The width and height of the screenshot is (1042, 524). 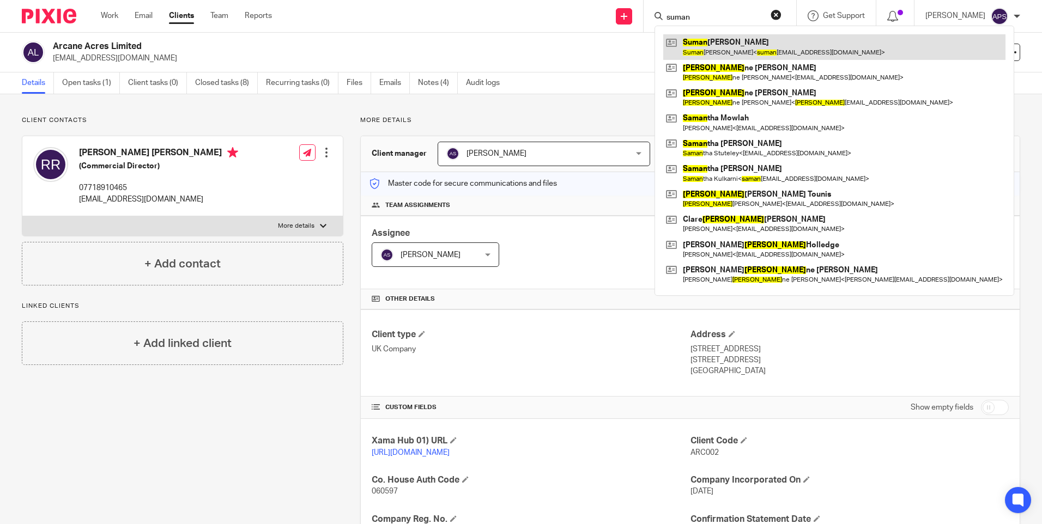 What do you see at coordinates (849, 335) in the screenshot?
I see `h4: Address` at bounding box center [849, 335].